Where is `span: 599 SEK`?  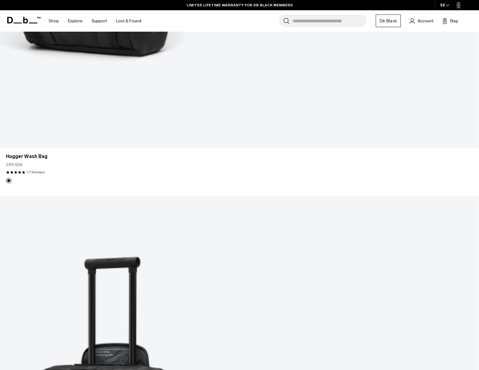
span: 599 SEK is located at coordinates (14, 165).